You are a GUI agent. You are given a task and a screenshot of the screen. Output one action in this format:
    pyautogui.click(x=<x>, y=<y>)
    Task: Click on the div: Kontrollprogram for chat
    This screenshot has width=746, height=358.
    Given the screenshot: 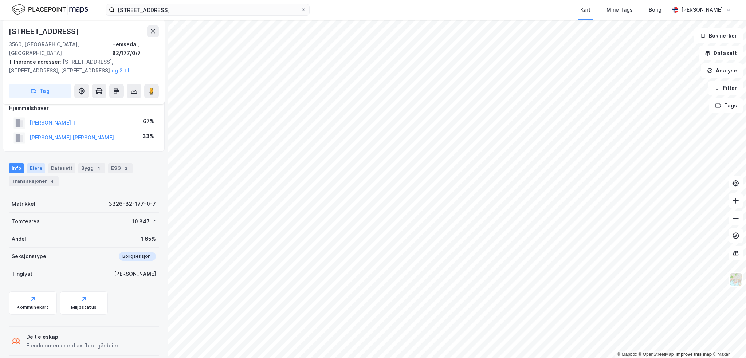 What is the action you would take?
    pyautogui.click(x=728, y=341)
    